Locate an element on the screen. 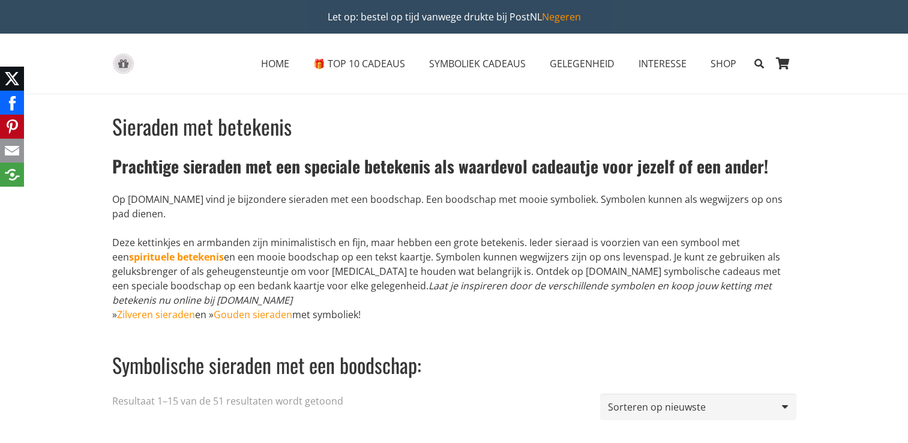 The width and height of the screenshot is (908, 443). span: GELEGENHEID is located at coordinates (582, 64).